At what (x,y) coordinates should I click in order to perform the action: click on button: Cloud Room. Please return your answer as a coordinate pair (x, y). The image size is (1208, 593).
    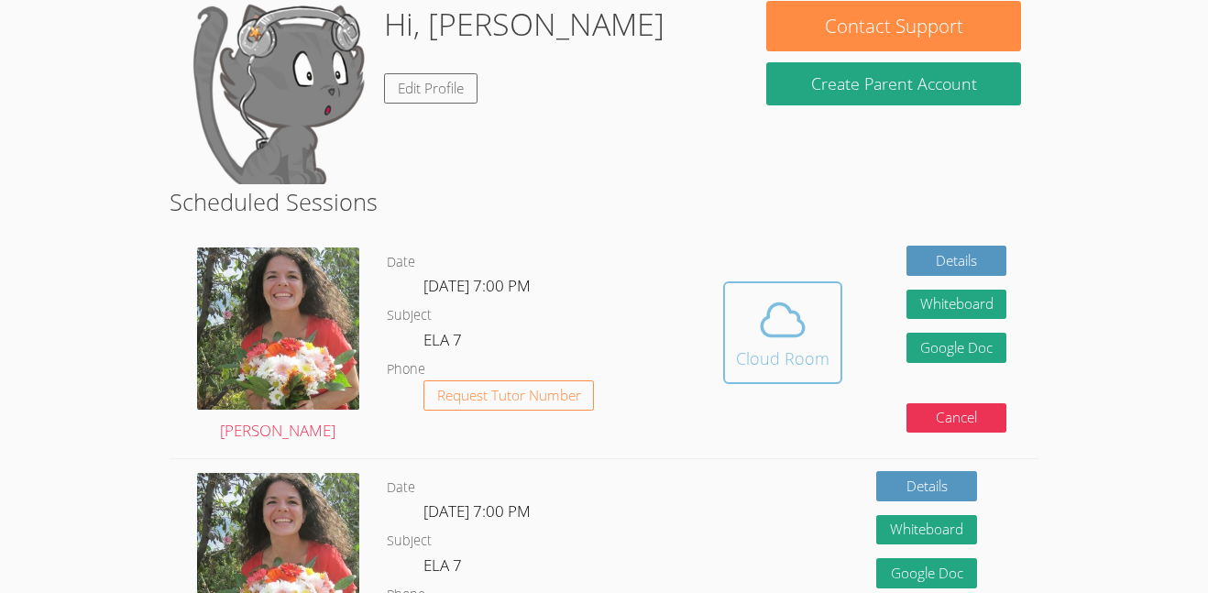
    Looking at the image, I should click on (782, 333).